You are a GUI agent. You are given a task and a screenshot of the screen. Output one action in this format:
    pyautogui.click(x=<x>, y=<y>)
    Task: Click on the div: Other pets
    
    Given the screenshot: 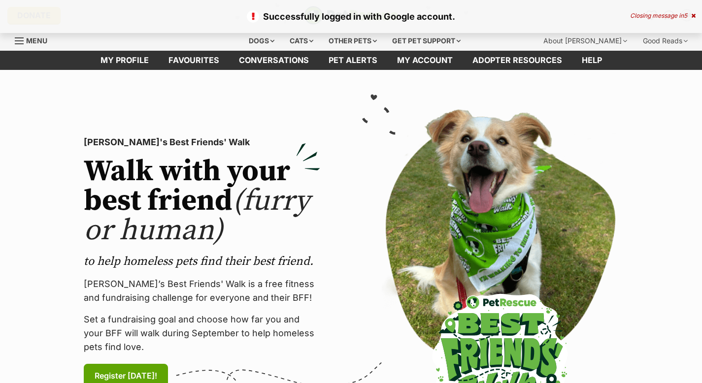 What is the action you would take?
    pyautogui.click(x=353, y=41)
    